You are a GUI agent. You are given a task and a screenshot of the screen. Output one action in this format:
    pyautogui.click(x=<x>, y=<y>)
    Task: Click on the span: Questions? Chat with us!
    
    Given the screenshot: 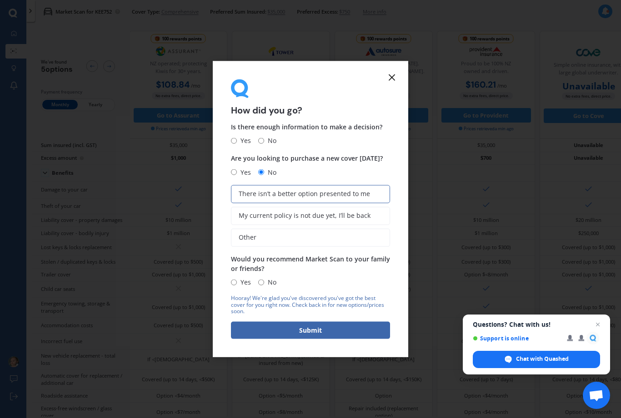 What is the action you would take?
    pyautogui.click(x=536, y=325)
    